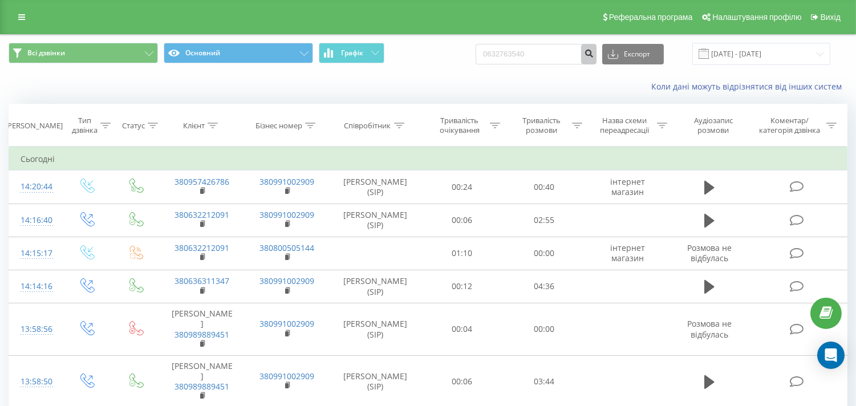 The width and height of the screenshot is (856, 406). Describe the element at coordinates (35, 220) in the screenshot. I see `div: 14:16:40` at that location.